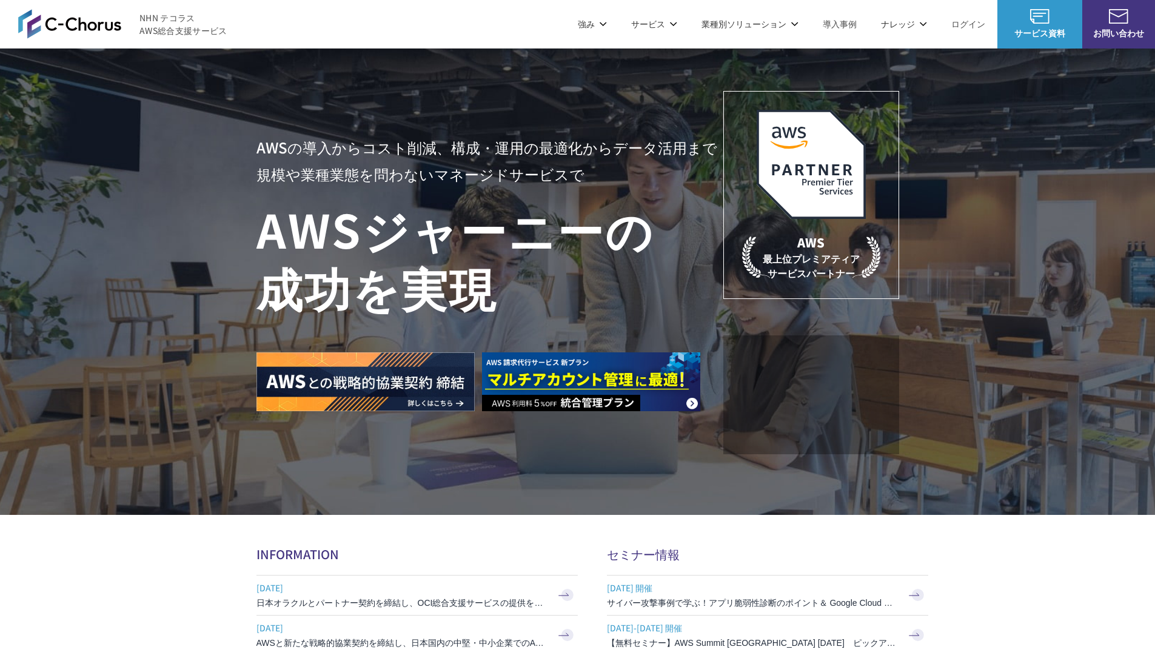 The width and height of the screenshot is (1155, 655). What do you see at coordinates (365, 381) in the screenshot?
I see `a: AWSとの戦略的協業契約 締結` at bounding box center [365, 381].